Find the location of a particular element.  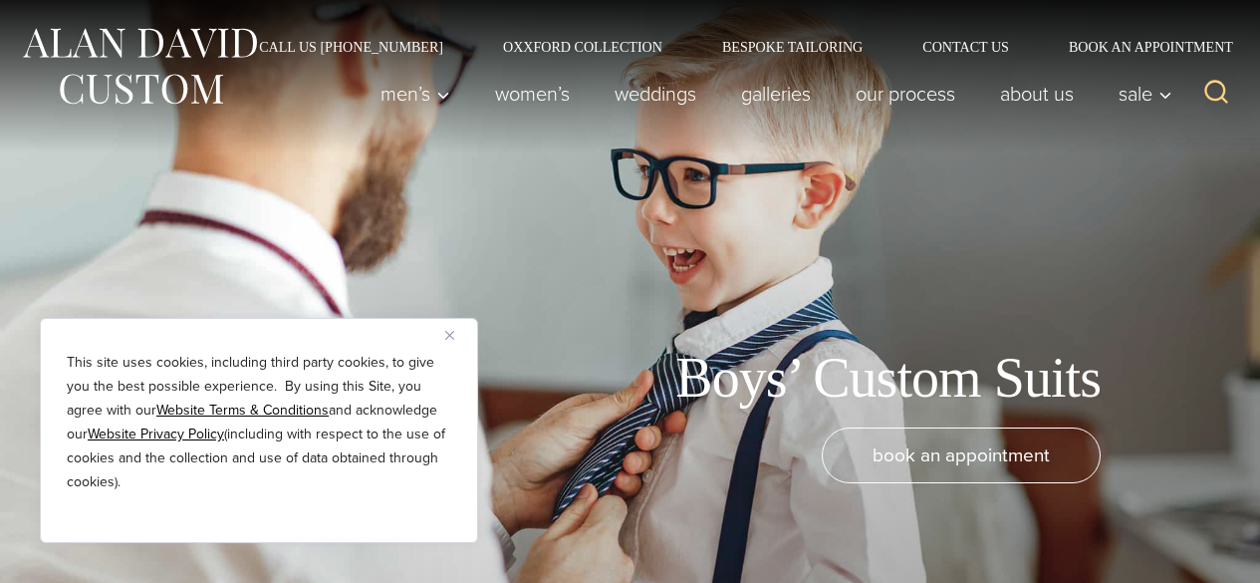

a: Bespoke Tailoring is located at coordinates (792, 47).